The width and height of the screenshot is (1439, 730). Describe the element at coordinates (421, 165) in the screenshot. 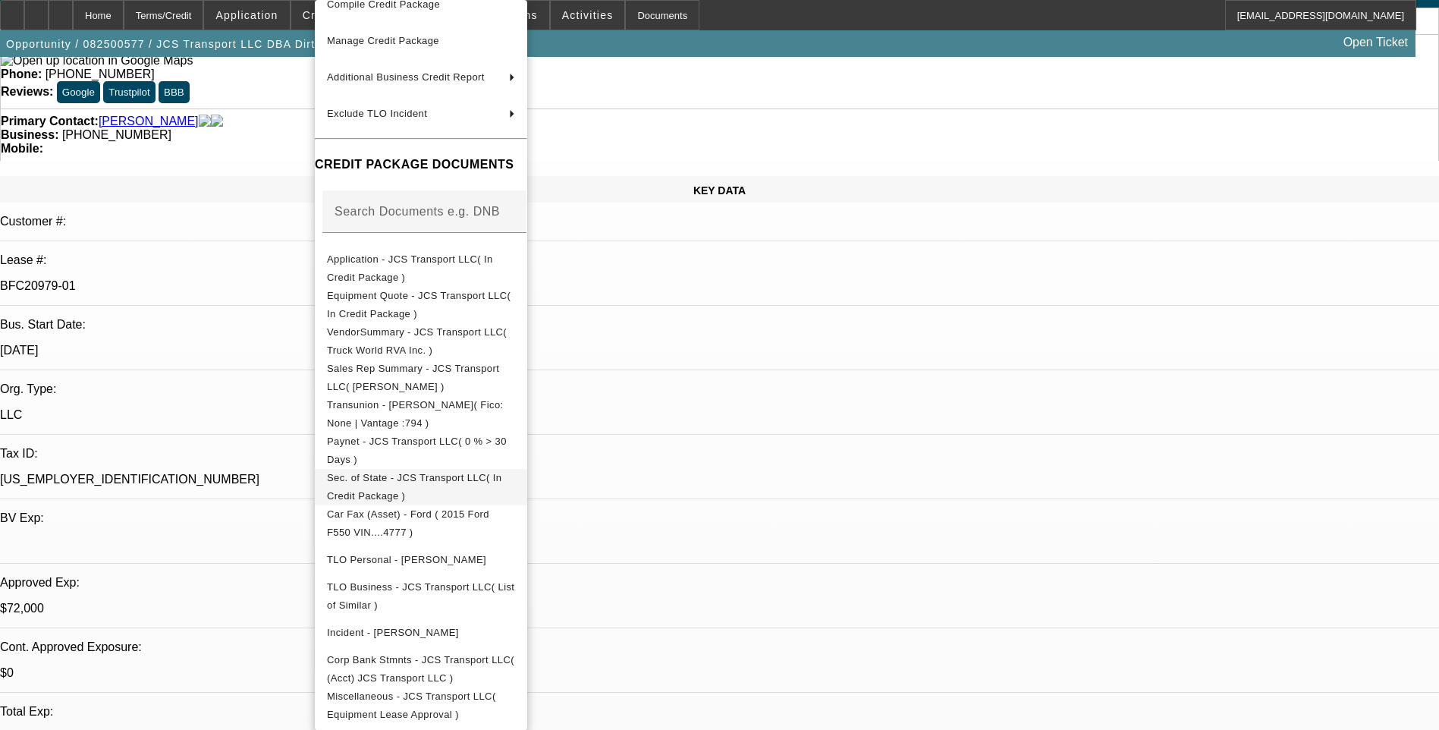

I see `h4: CREDIT PACKAGE DOCUMENTS` at that location.